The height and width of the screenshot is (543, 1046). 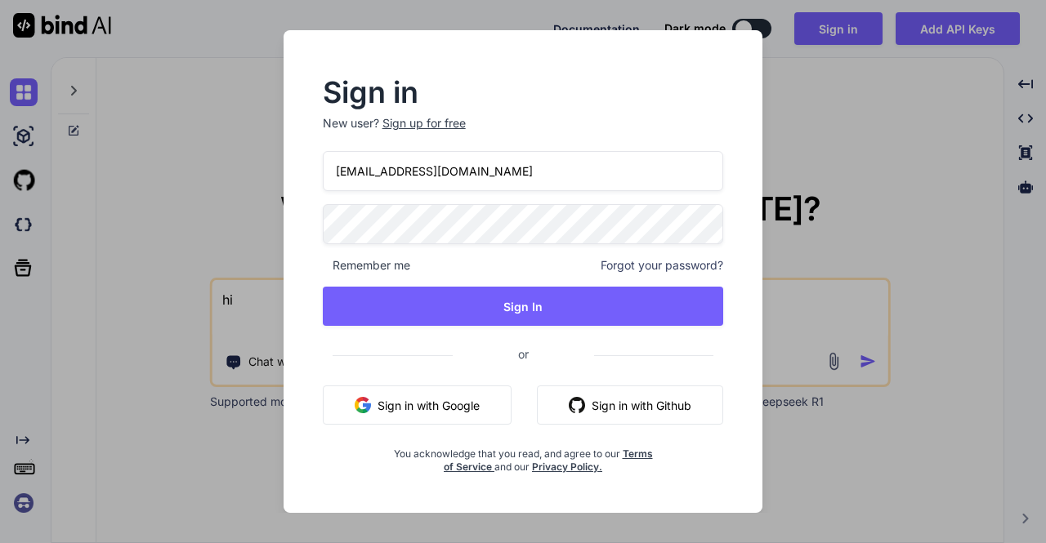 What do you see at coordinates (662, 266) in the screenshot?
I see `span: Forgot your password?` at bounding box center [662, 266].